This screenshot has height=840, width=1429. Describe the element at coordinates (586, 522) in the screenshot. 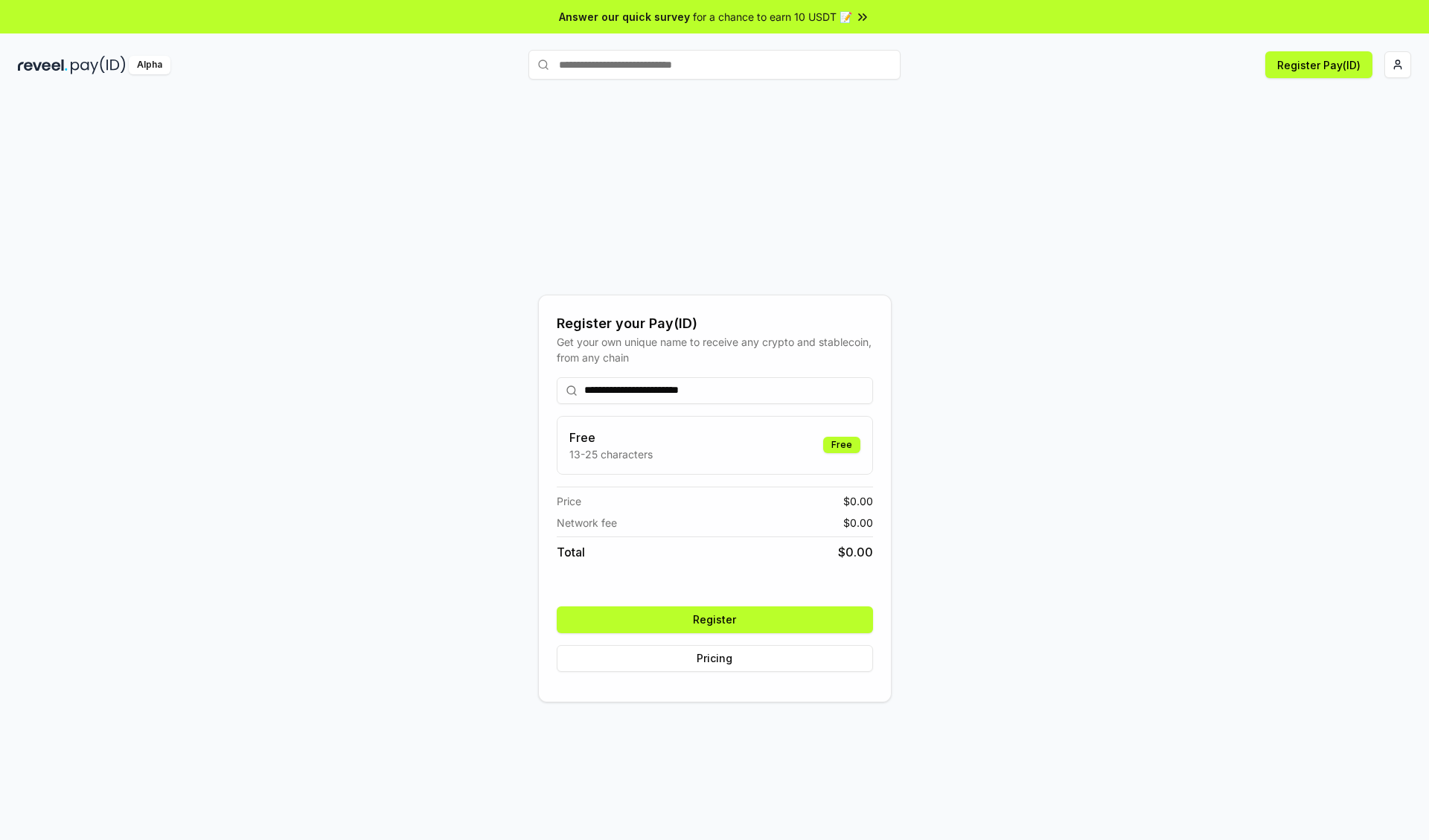

I see `span: Network fee` at that location.